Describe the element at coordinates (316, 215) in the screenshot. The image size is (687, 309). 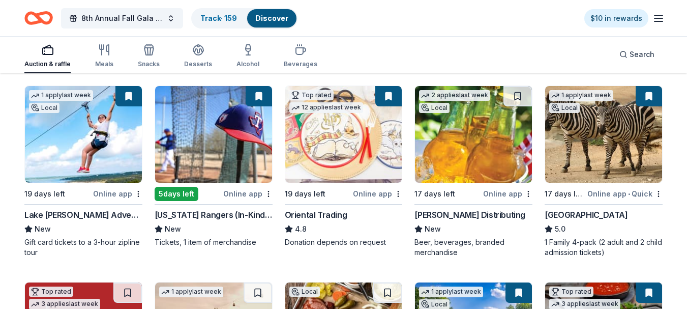
I see `div: Oriental Trading` at that location.